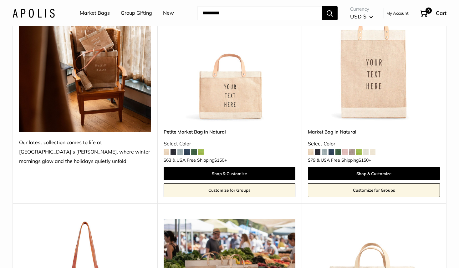 The image size is (459, 268). What do you see at coordinates (136, 13) in the screenshot?
I see `a: Group Gifting` at bounding box center [136, 13].